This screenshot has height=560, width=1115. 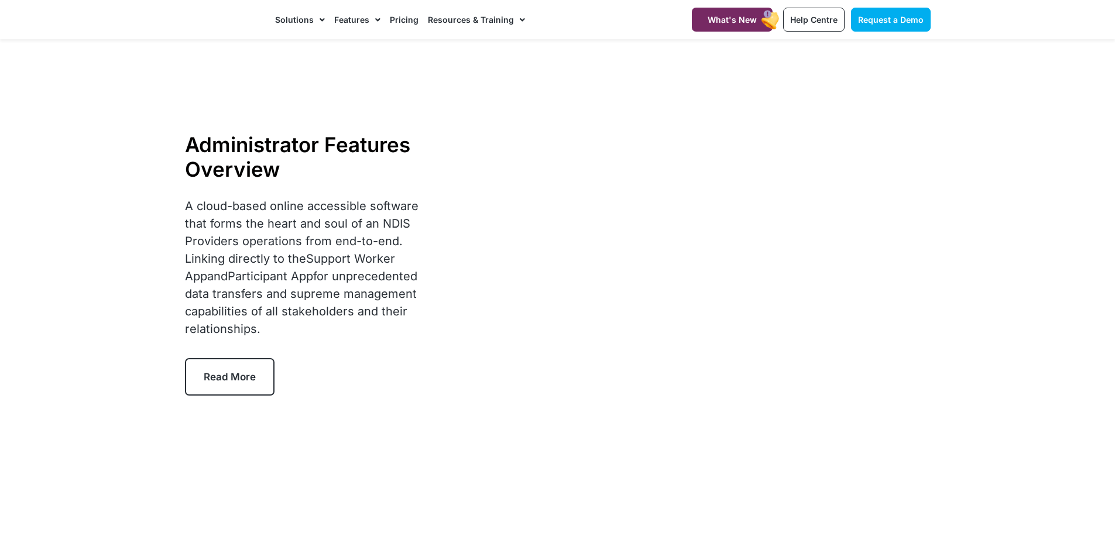 I want to click on a: Request a Demo, so click(x=890, y=19).